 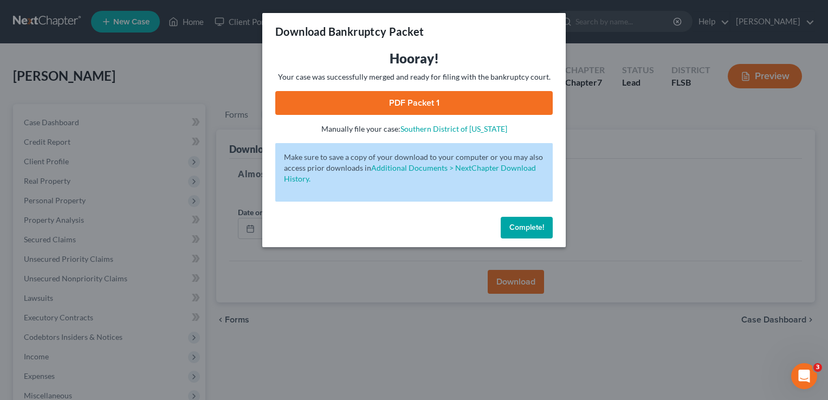 What do you see at coordinates (414, 59) in the screenshot?
I see `h3: Hooray!` at bounding box center [414, 59].